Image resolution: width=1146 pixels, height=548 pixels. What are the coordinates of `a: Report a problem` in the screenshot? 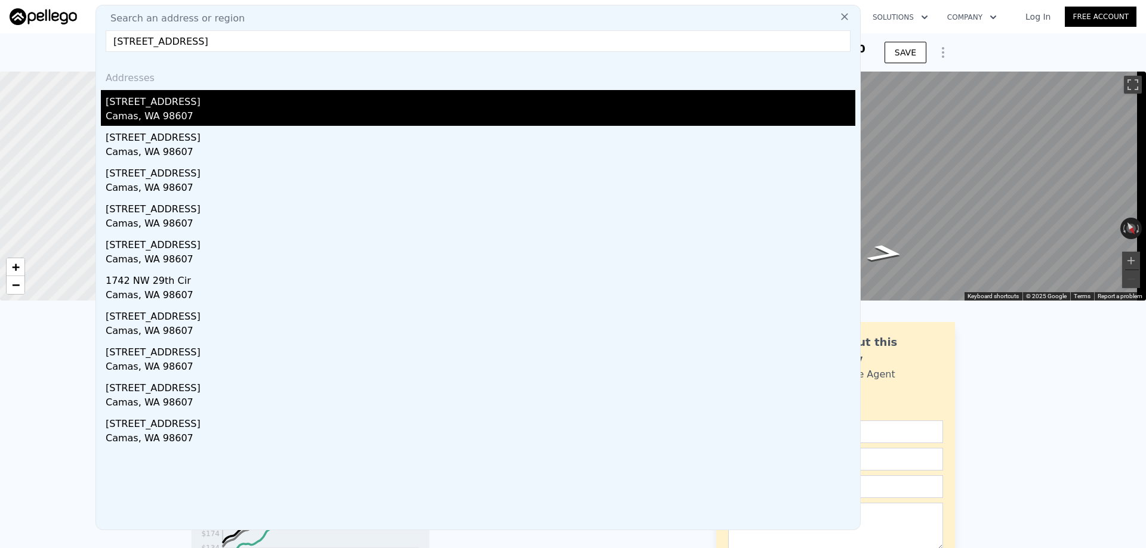 It's located at (1119, 296).